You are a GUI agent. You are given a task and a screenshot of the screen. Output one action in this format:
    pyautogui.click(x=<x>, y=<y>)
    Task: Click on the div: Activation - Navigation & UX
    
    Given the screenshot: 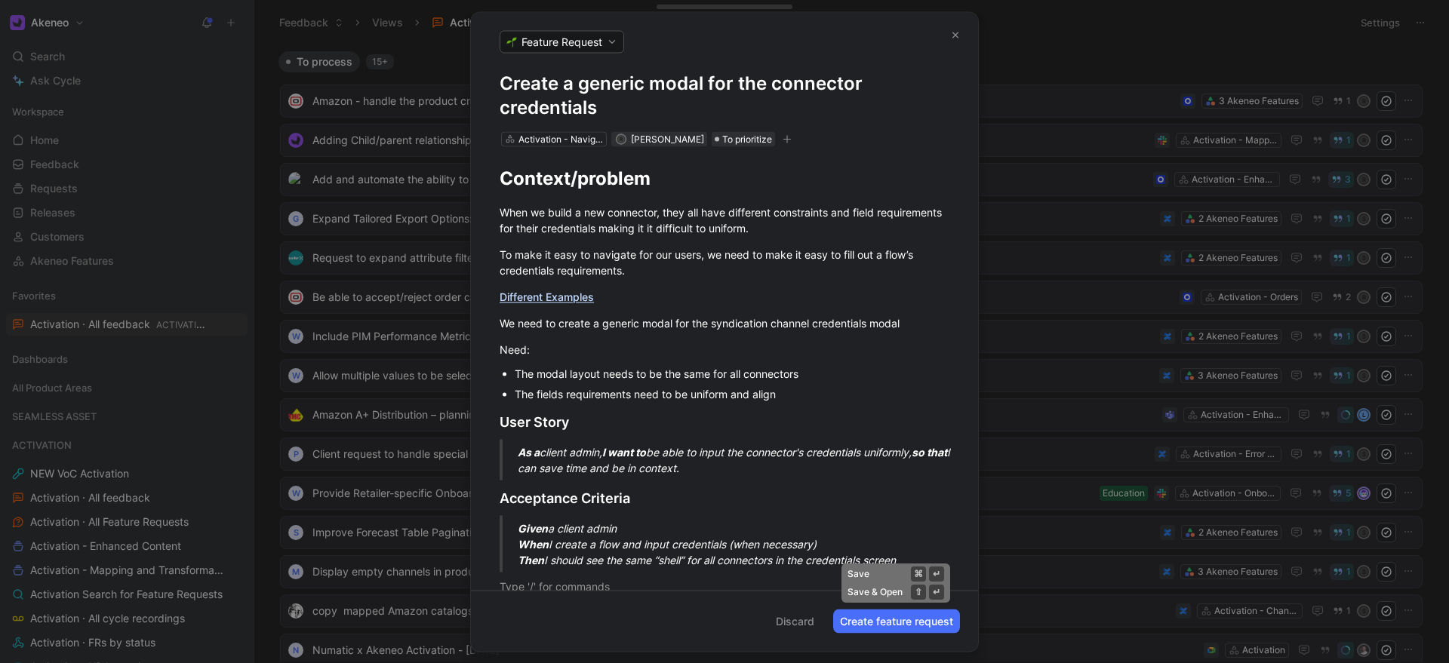 What is the action you would take?
    pyautogui.click(x=561, y=139)
    